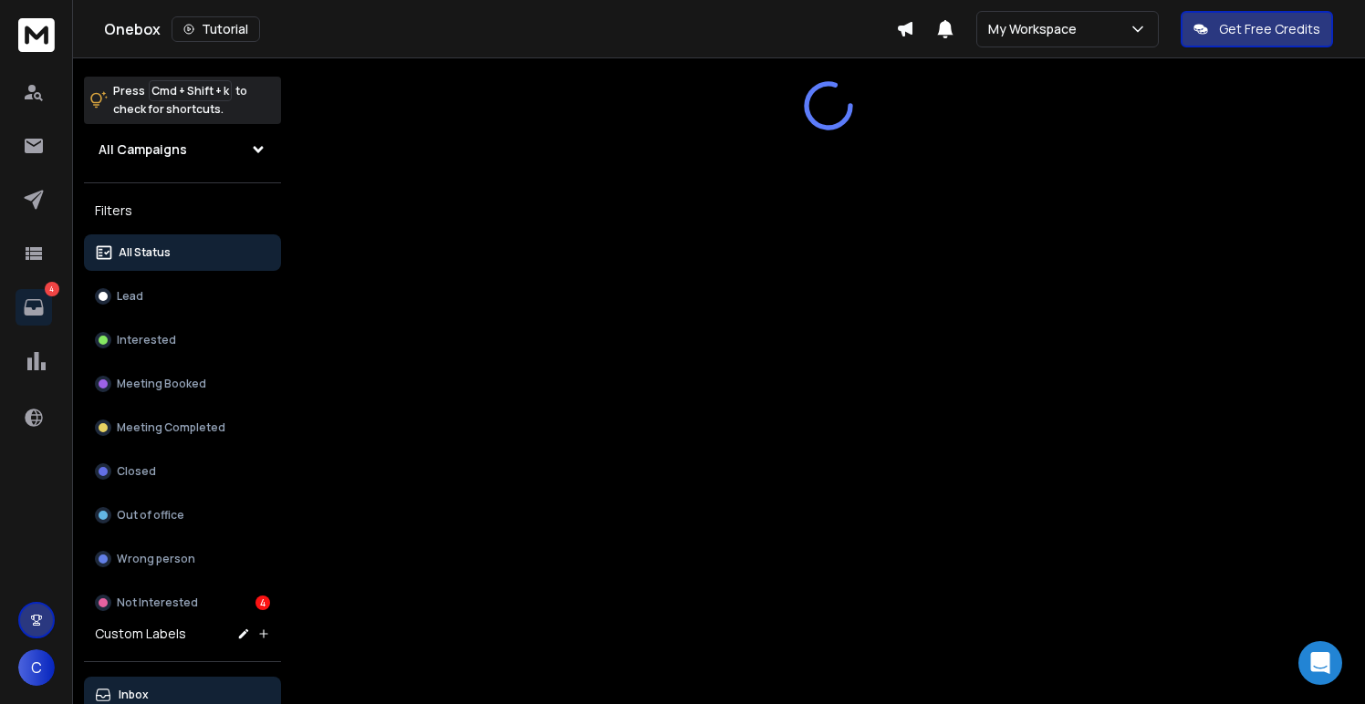  Describe the element at coordinates (171, 428) in the screenshot. I see `p: Meeting Completed` at that location.